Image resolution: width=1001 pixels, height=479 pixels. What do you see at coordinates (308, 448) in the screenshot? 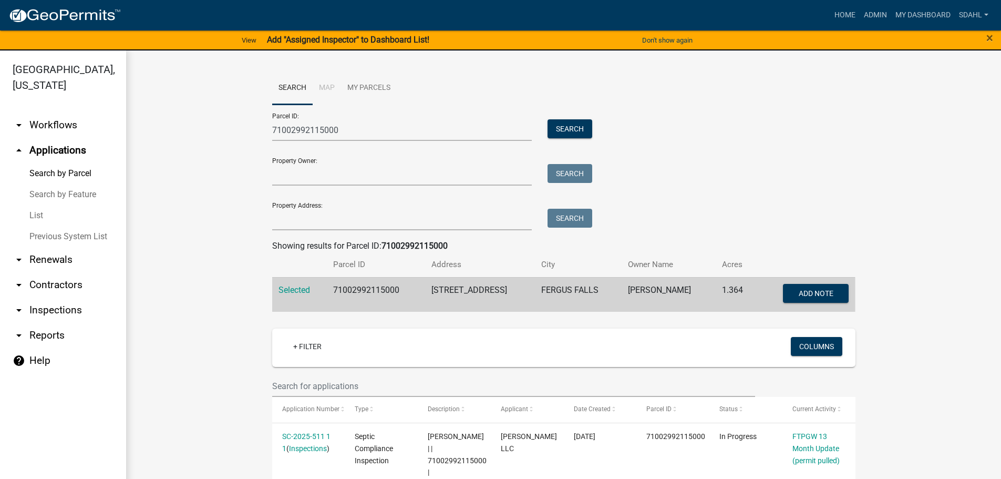
I see `a: Inspections` at bounding box center [308, 448].